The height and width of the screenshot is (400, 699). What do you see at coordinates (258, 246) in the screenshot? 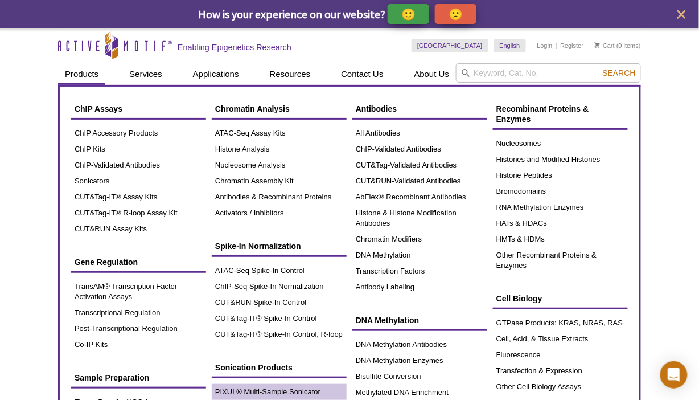
I see `span: Spike-In Normalization` at bounding box center [258, 246].